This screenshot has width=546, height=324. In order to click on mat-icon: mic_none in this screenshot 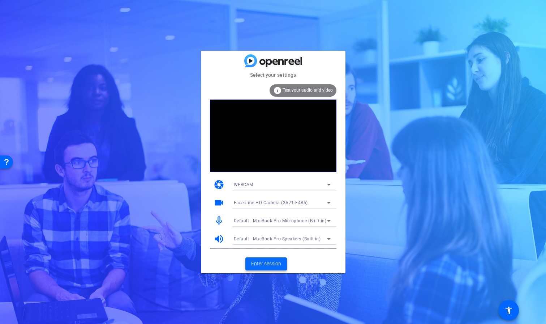, I will do `click(219, 221)`.